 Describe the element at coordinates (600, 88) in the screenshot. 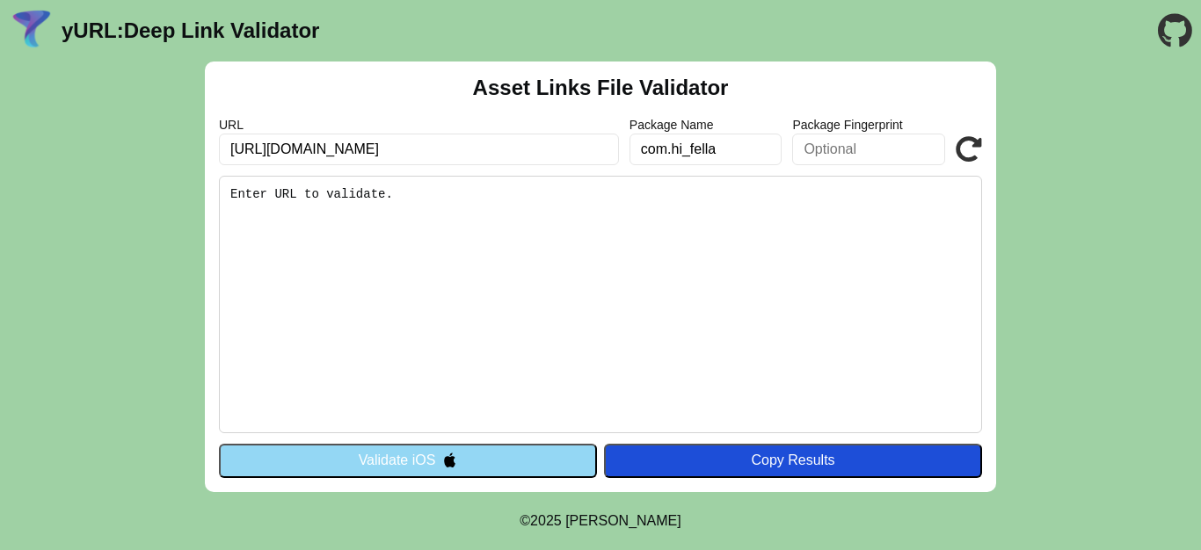

I see `h2: Asset Links File Validator` at that location.